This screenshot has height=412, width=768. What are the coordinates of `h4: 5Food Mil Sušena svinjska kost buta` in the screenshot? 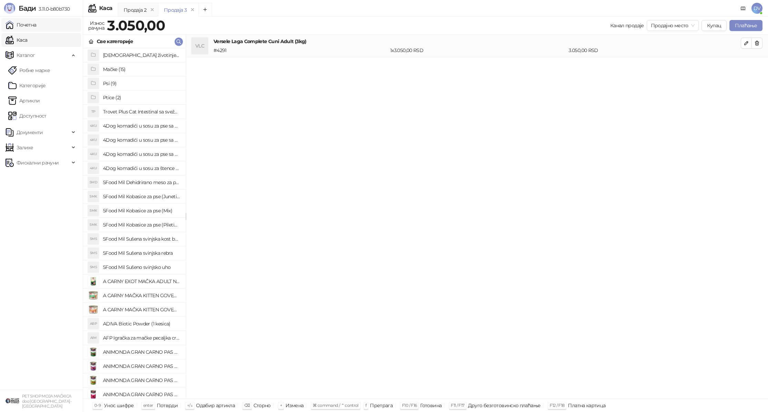 It's located at (142, 239).